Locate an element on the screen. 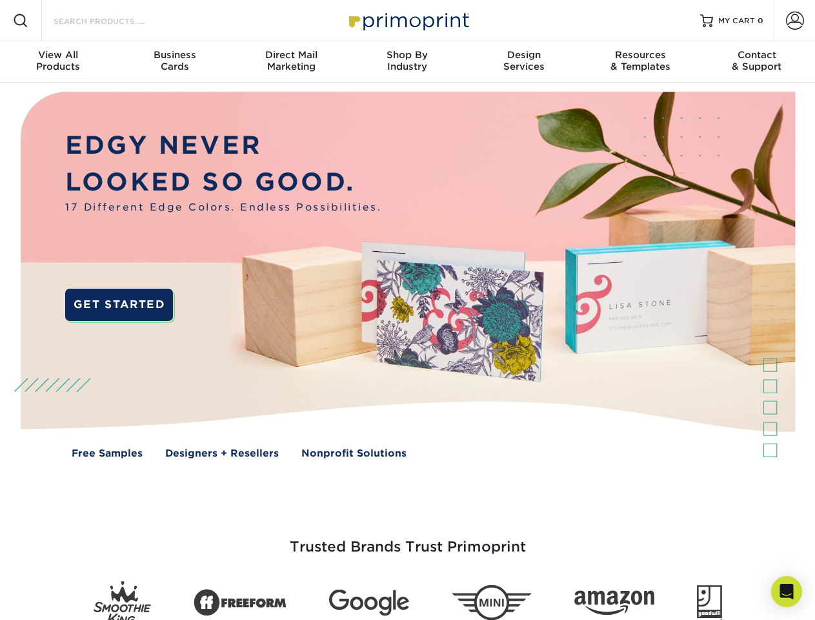 The image size is (815, 620). span: Shop By is located at coordinates (407, 55).